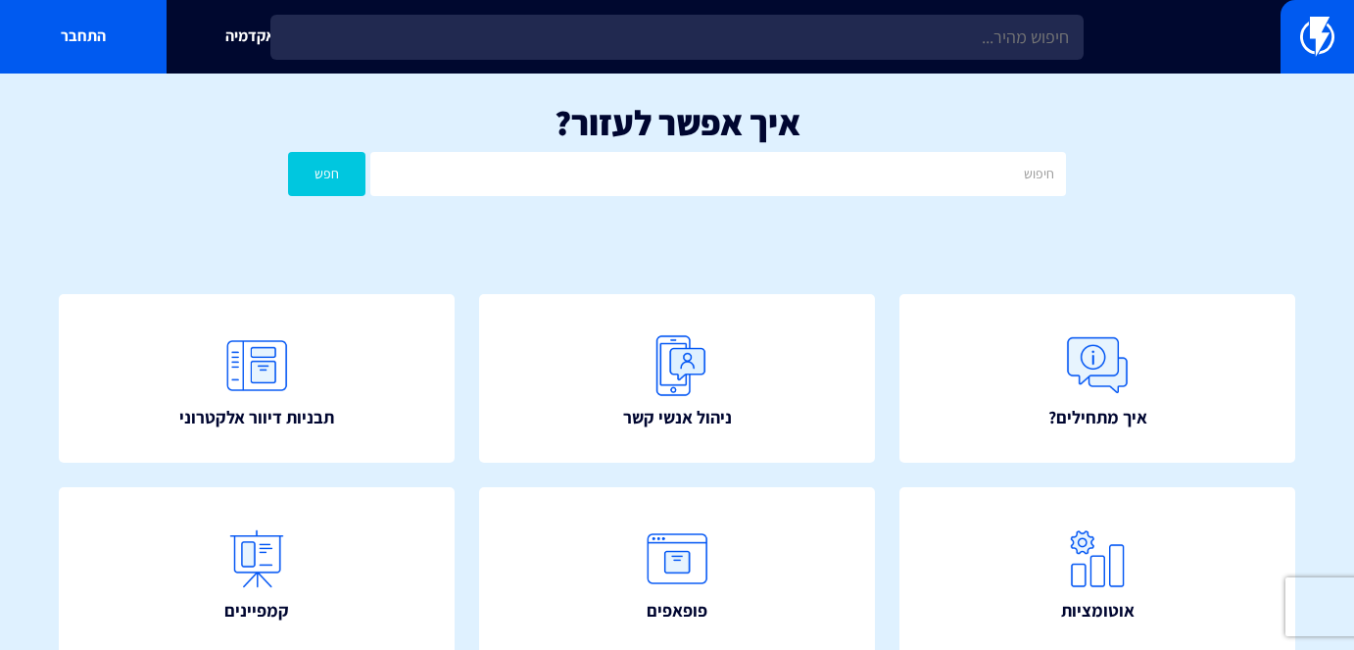 The height and width of the screenshot is (650, 1354). What do you see at coordinates (717, 173) in the screenshot?
I see `input: חיפוש` at bounding box center [717, 173].